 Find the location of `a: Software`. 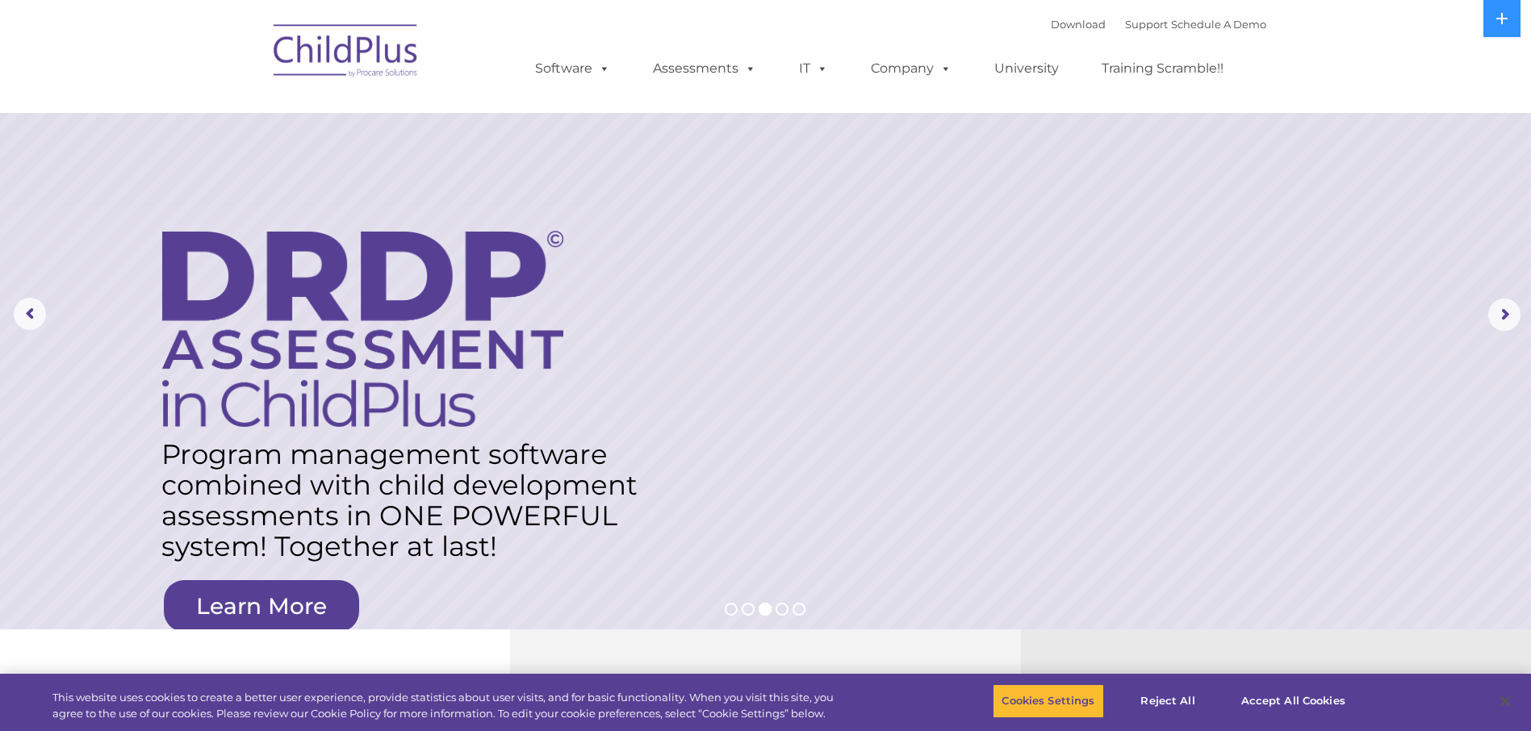

a: Software is located at coordinates (572, 69).